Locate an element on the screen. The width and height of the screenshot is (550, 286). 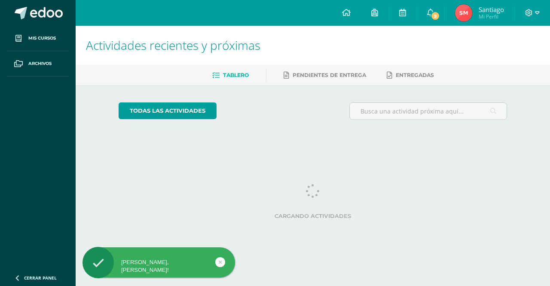
span: Cerrar panel is located at coordinates (40, 278).